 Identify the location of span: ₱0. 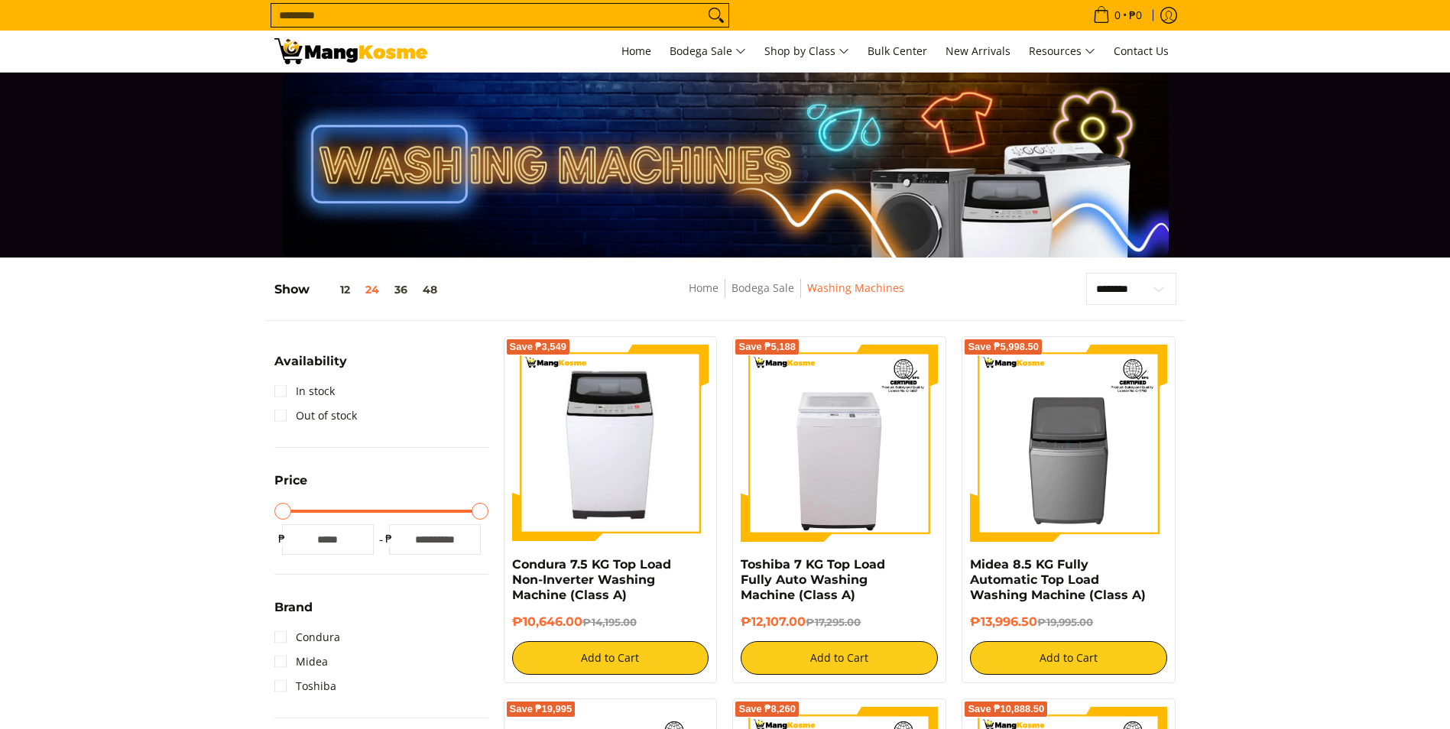
(1135, 15).